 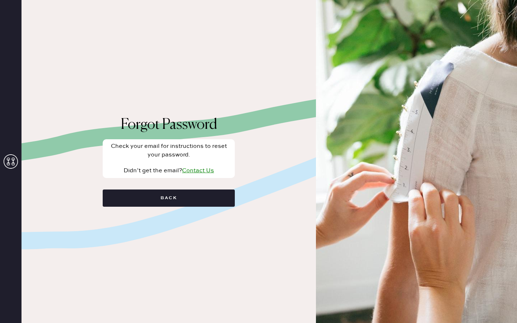 I want to click on div: Check your email for instructions to reset your password., so click(x=169, y=151).